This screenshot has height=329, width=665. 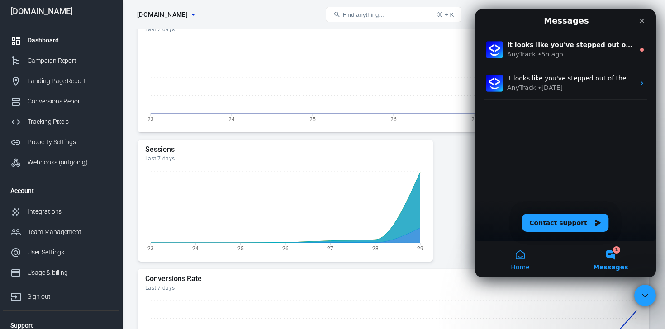 I want to click on a: Tracking Pixels, so click(x=61, y=122).